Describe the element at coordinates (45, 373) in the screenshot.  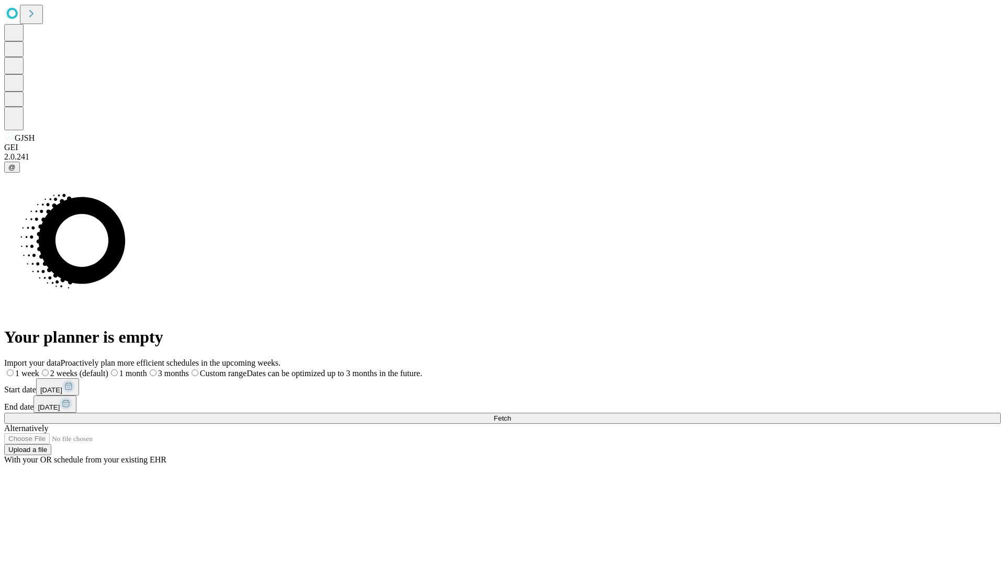
I see `input: 2 weeks (default)` at that location.